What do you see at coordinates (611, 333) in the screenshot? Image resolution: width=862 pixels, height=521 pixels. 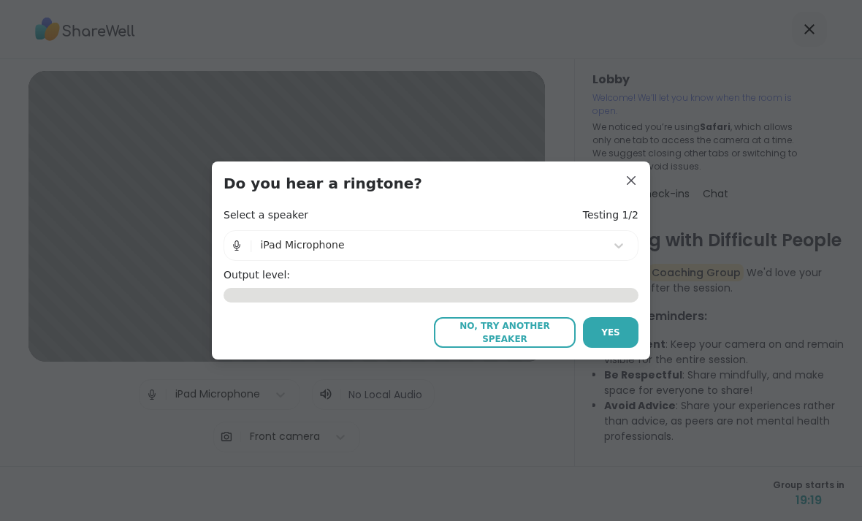 I see `span: Yes` at bounding box center [611, 333].